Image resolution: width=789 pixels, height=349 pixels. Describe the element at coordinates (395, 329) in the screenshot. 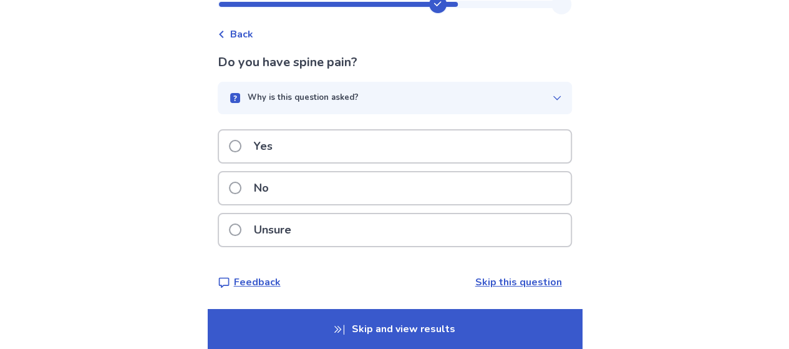

I see `p: Skip and view results` at that location.